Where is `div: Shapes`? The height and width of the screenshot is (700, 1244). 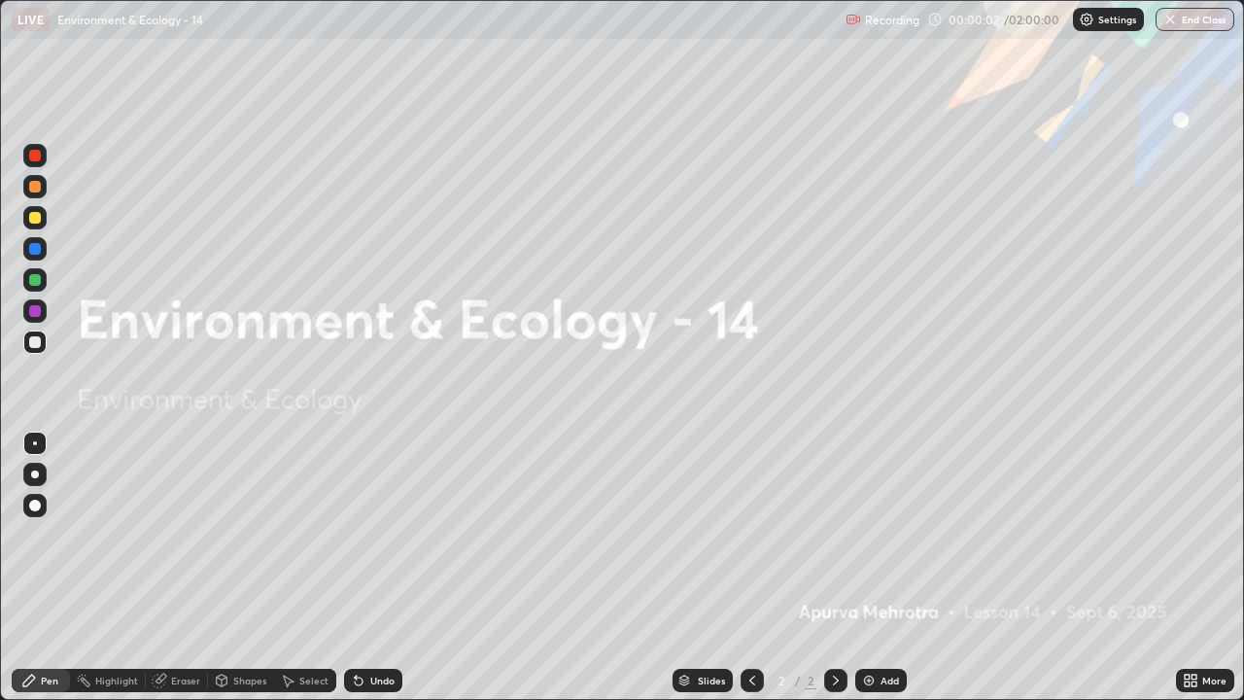 div: Shapes is located at coordinates (250, 680).